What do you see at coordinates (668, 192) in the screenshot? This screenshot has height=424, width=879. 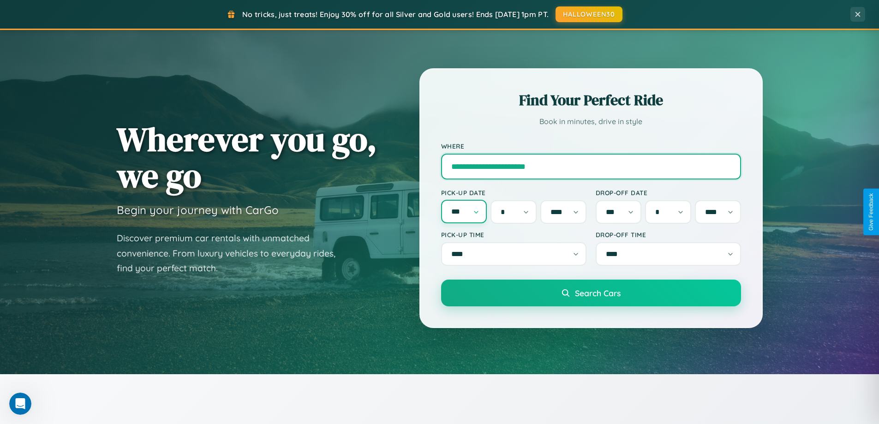 I see `label: Drop-off Date` at bounding box center [668, 192].